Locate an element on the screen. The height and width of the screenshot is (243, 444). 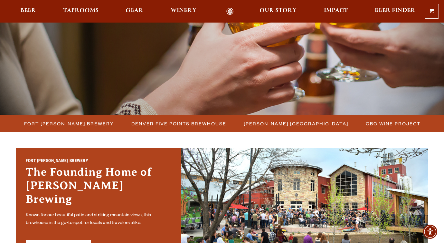
span: Winery is located at coordinates (184, 11).